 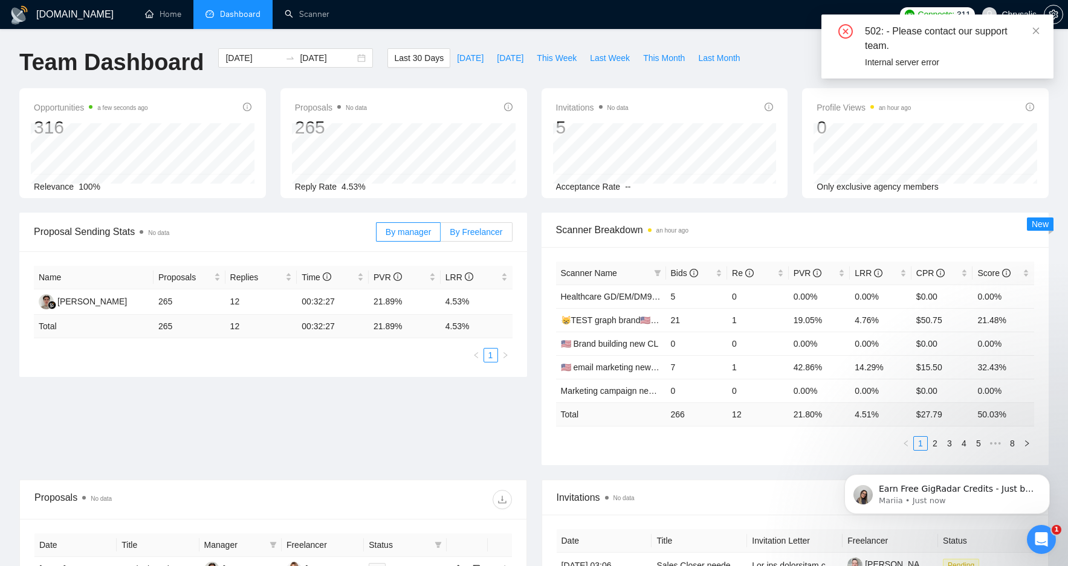 I want to click on span: Bids, so click(x=684, y=273).